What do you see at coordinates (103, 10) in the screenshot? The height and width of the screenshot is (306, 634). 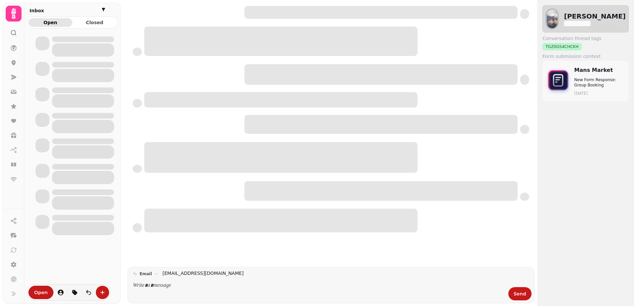 I see `button: filter` at bounding box center [103, 10].